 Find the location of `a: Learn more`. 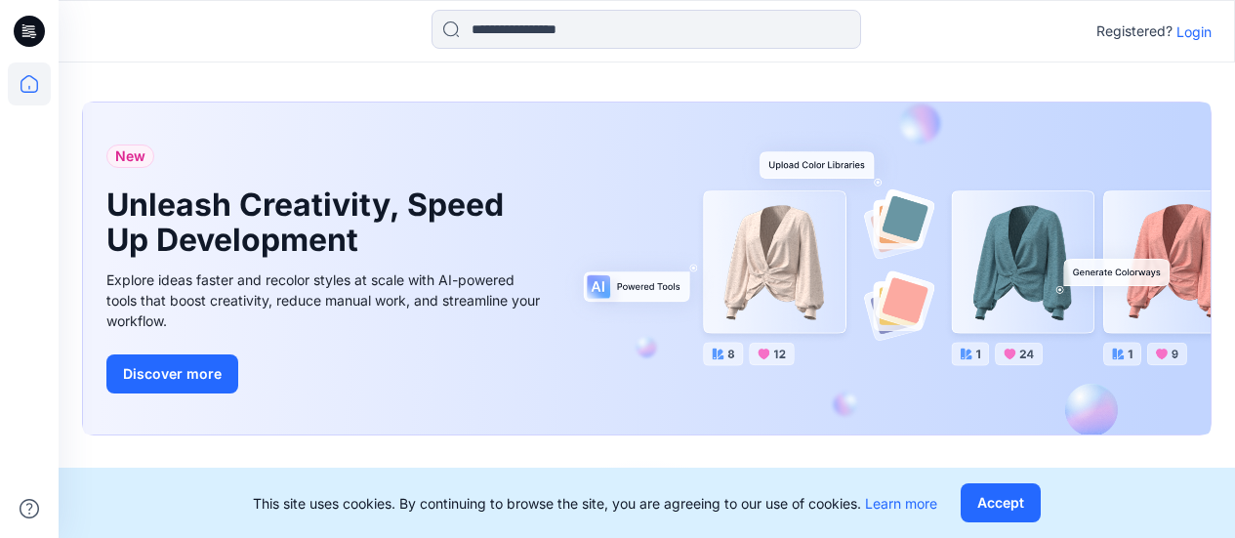

a: Learn more is located at coordinates (901, 503).